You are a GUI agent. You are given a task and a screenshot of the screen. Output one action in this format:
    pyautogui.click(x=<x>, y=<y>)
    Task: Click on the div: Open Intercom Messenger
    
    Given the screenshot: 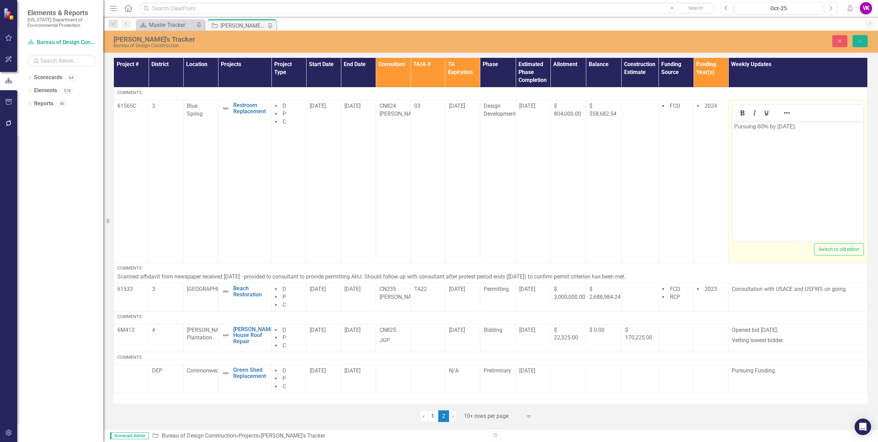 What is the action you would take?
    pyautogui.click(x=863, y=427)
    